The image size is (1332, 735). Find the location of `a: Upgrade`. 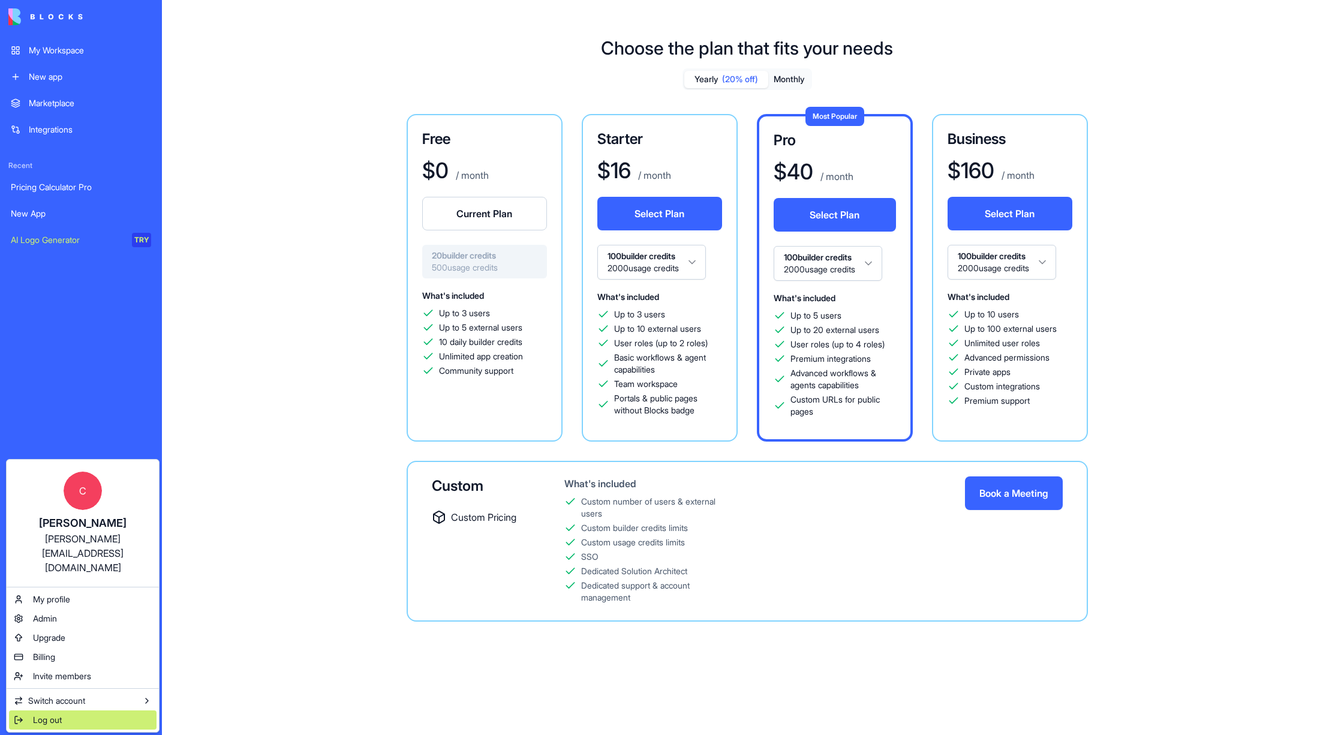

a: Upgrade is located at coordinates (83, 638).